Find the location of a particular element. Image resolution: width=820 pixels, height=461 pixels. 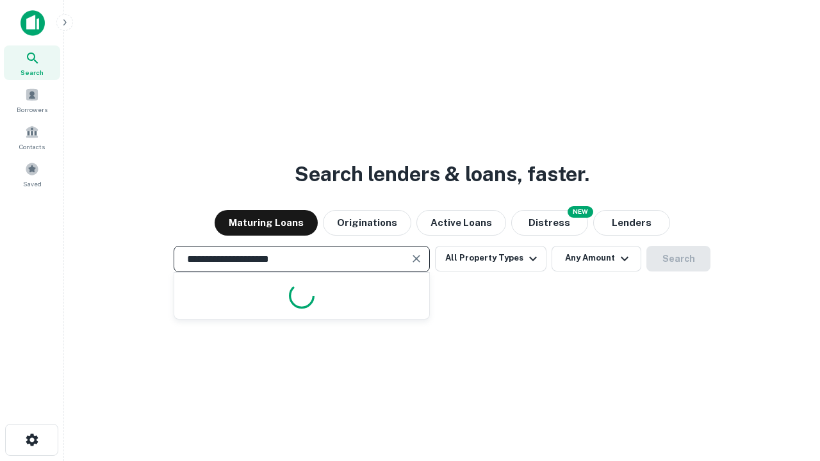

div: Saved is located at coordinates (32, 174).